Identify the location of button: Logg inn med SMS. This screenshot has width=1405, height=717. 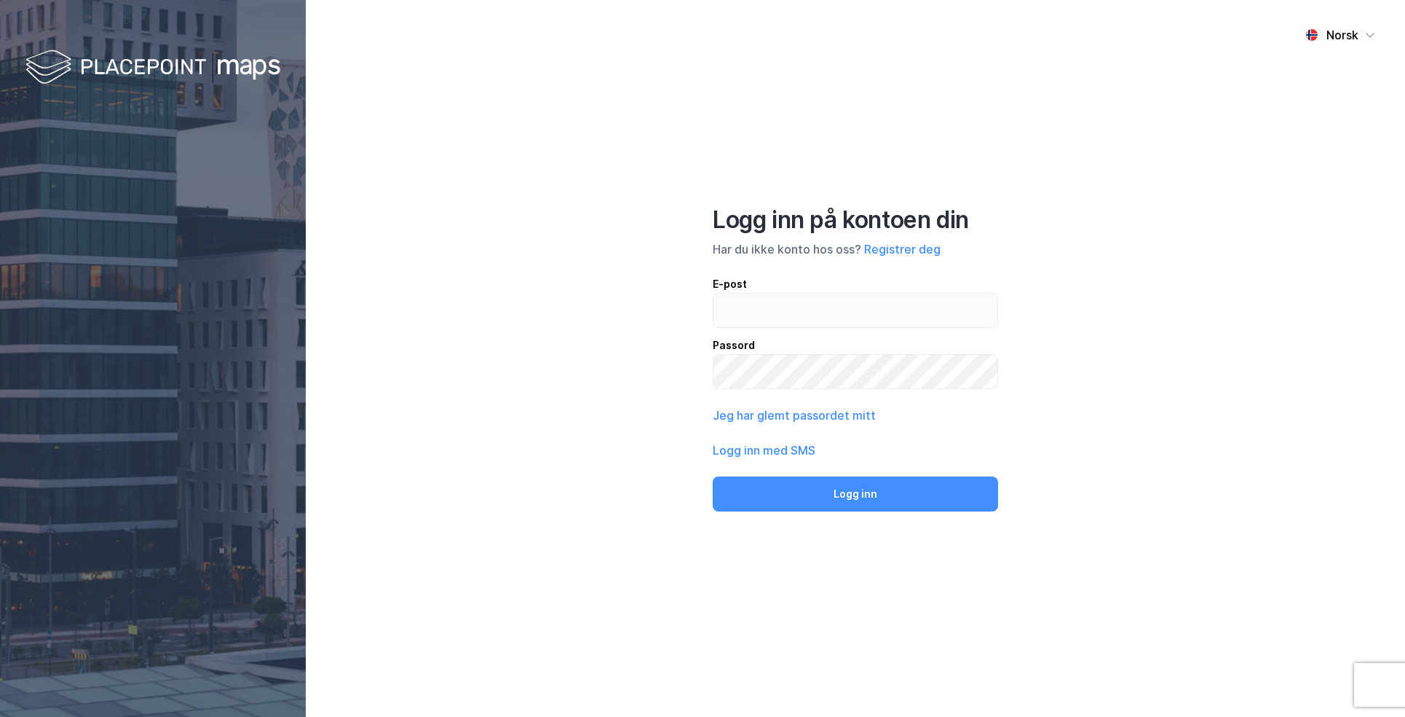
(764, 450).